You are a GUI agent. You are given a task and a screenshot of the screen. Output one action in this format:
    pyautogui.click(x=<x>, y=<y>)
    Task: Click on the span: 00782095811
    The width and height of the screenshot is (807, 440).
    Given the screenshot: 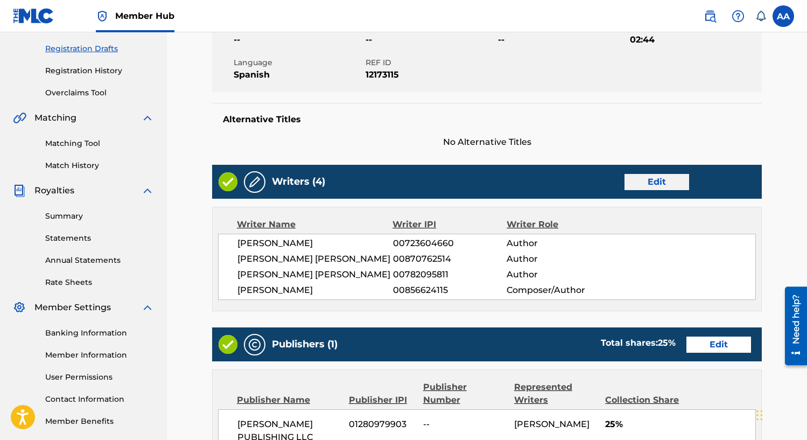 What is the action you would take?
    pyautogui.click(x=450, y=275)
    